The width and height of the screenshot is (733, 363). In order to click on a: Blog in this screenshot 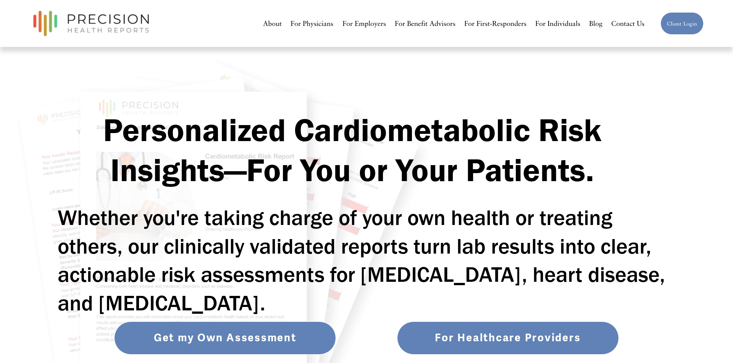, I will do `click(596, 23)`.